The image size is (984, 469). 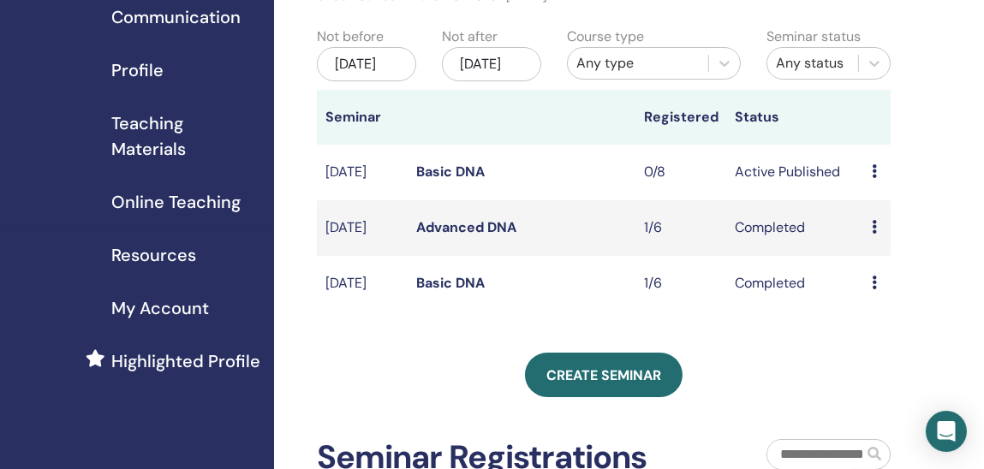 I want to click on span: Communication, so click(x=176, y=17).